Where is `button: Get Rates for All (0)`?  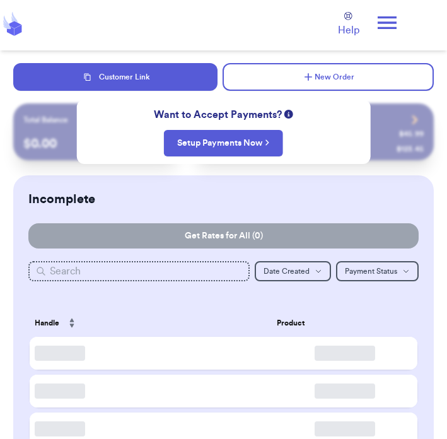 button: Get Rates for All (0) is located at coordinates (223, 236).